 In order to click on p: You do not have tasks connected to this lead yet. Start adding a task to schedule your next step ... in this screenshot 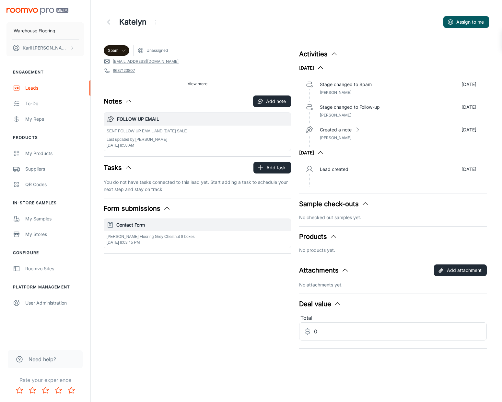, I will do `click(197, 186)`.